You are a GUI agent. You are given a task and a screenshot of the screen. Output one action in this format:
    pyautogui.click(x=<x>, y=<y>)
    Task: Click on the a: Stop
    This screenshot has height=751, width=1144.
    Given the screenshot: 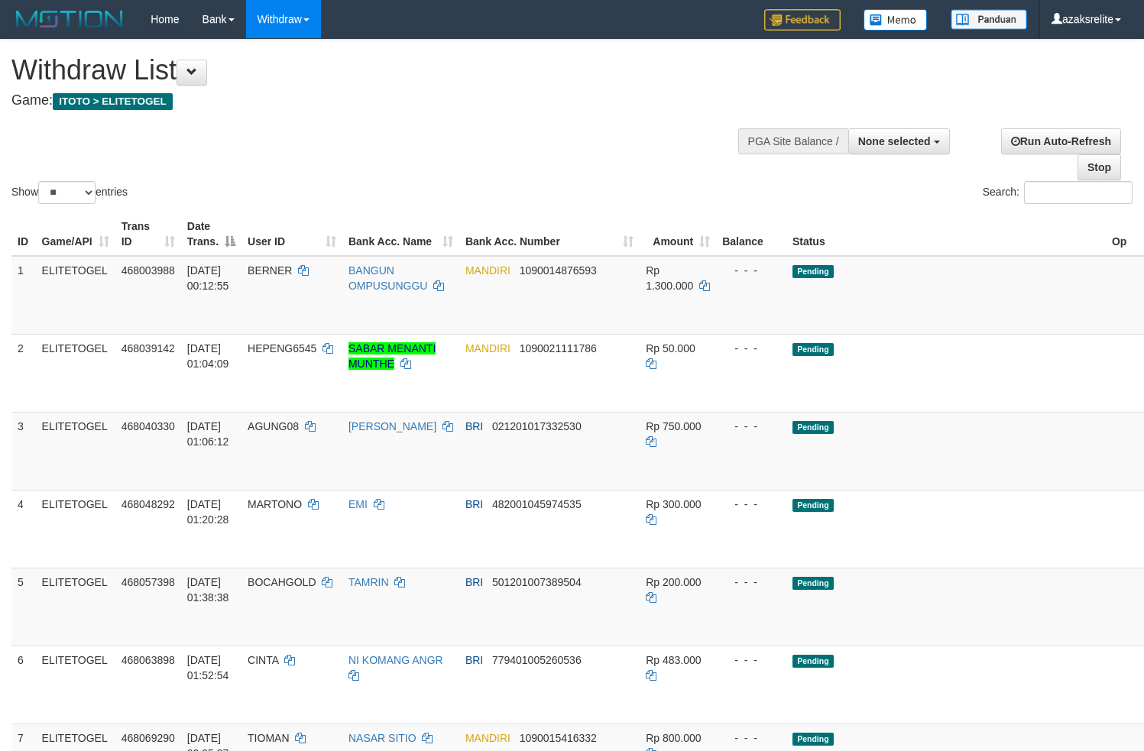 What is the action you would take?
    pyautogui.click(x=1099, y=167)
    